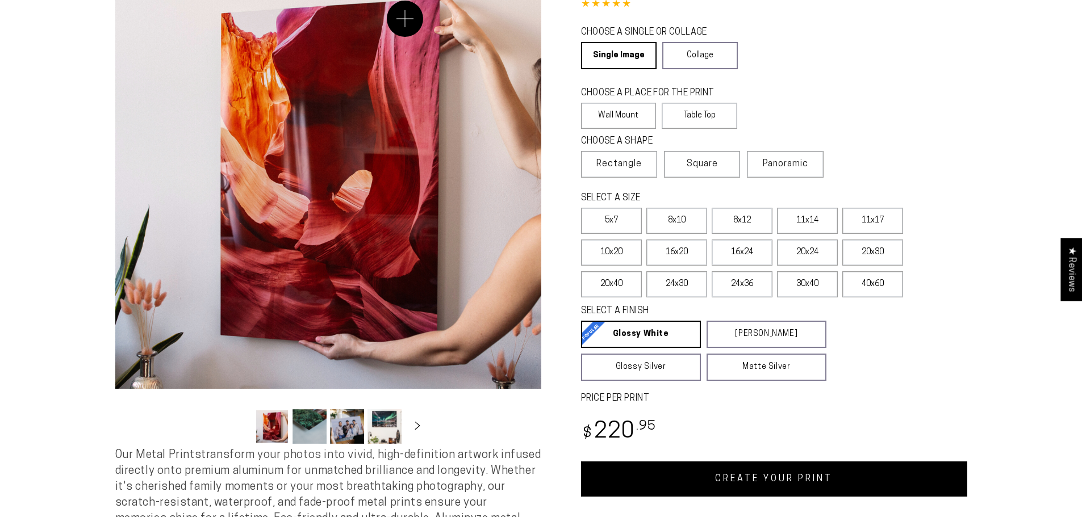  I want to click on button: Slide left, so click(239, 426).